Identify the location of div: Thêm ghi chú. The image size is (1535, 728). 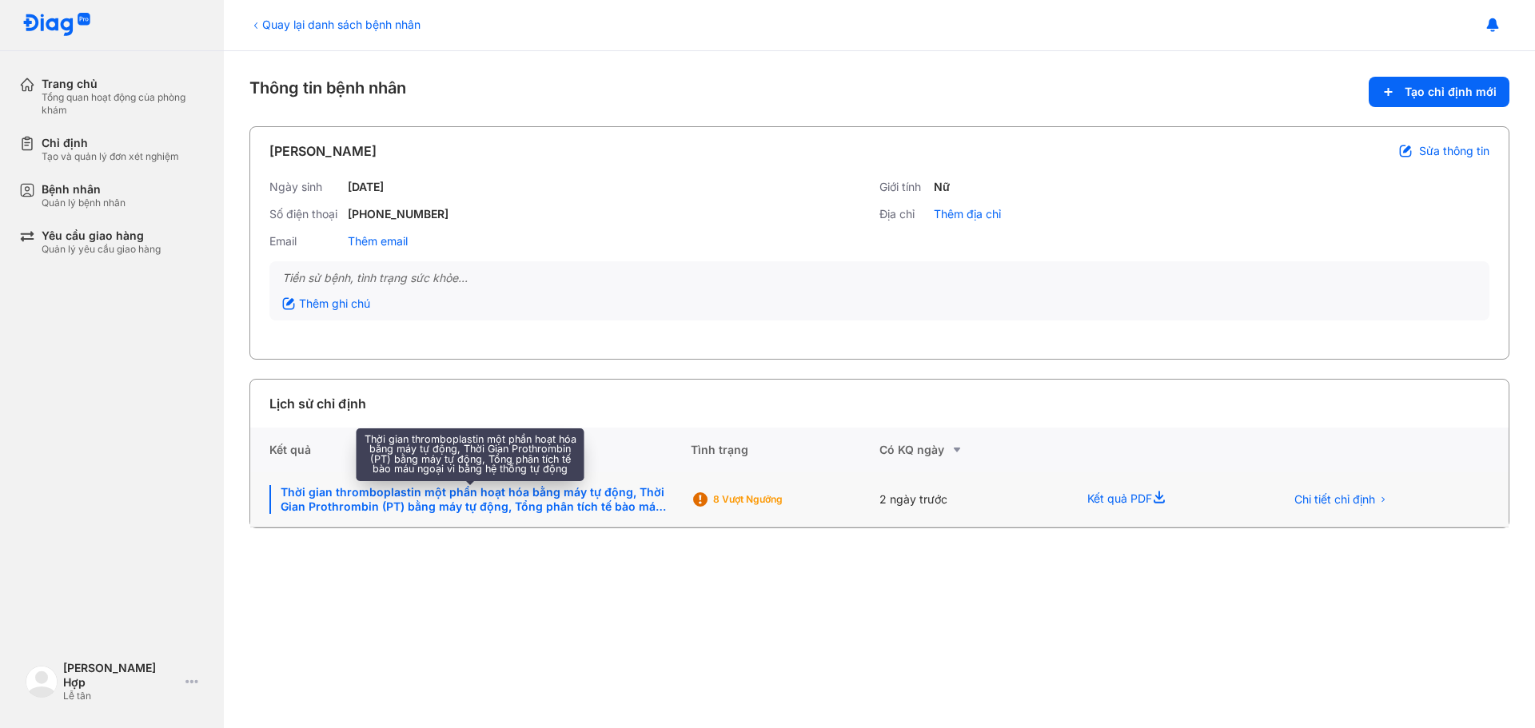
(326, 304).